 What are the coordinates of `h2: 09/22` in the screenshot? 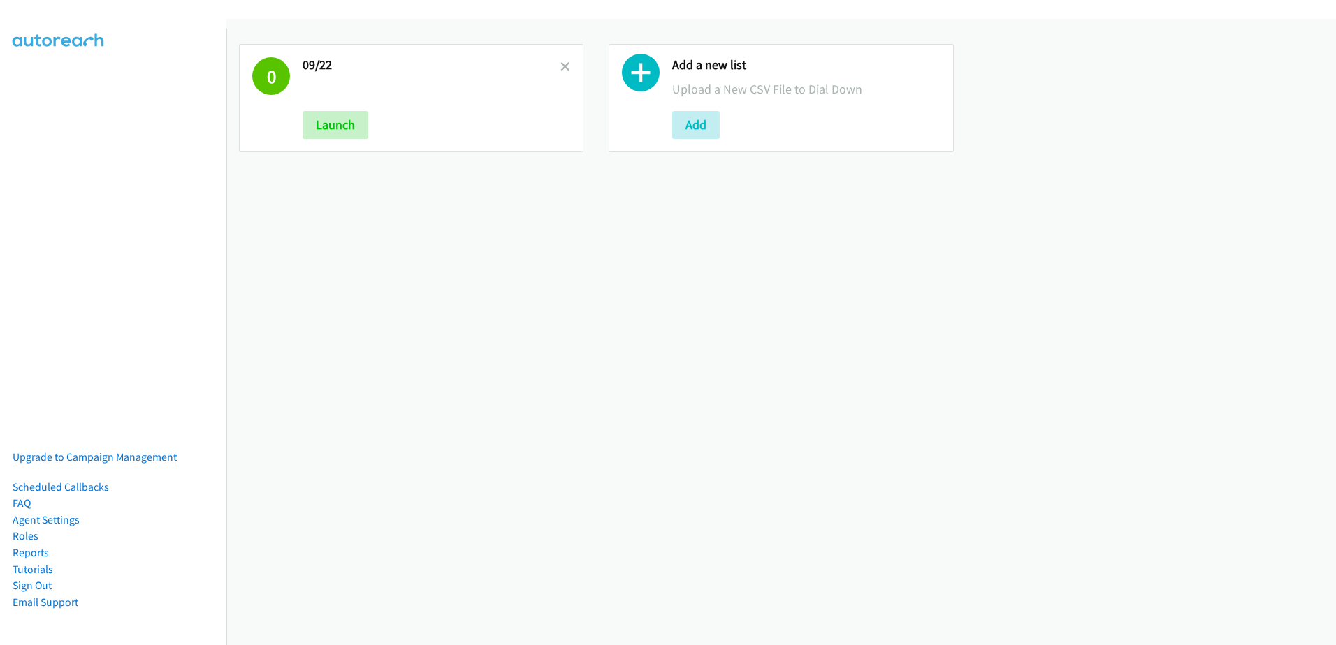 It's located at (431, 65).